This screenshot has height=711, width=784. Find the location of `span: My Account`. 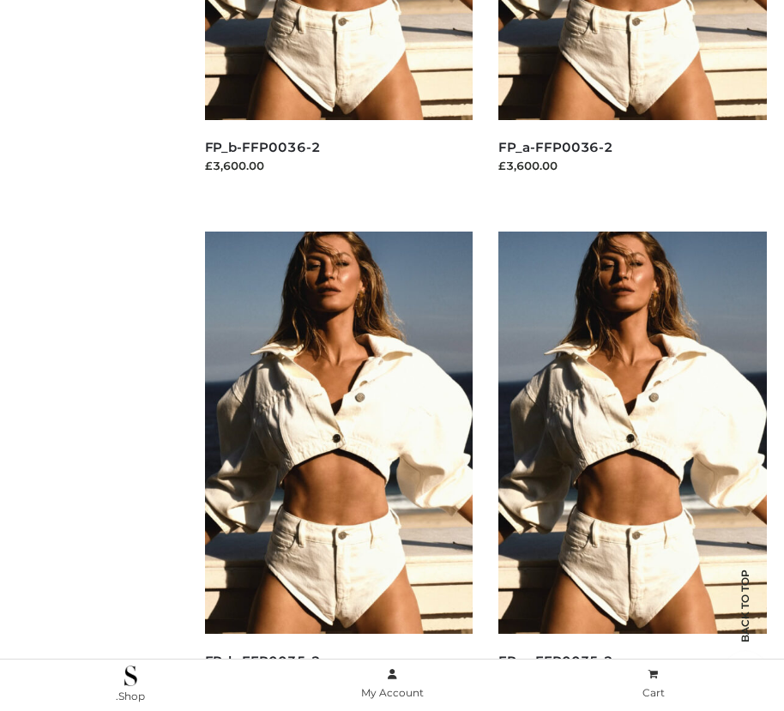

span: My Account is located at coordinates (392, 692).